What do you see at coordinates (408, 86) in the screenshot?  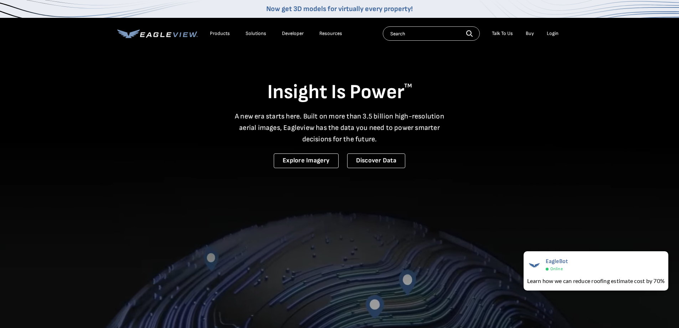 I see `sup: TM` at bounding box center [408, 86].